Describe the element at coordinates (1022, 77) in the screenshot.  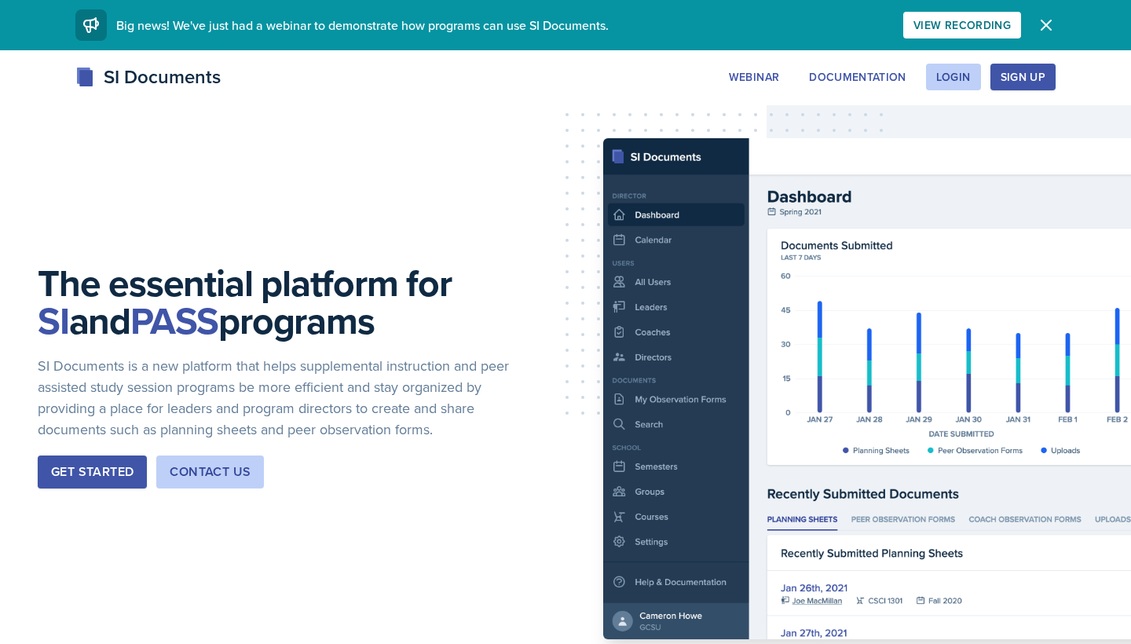
I see `div: Sign Up` at that location.